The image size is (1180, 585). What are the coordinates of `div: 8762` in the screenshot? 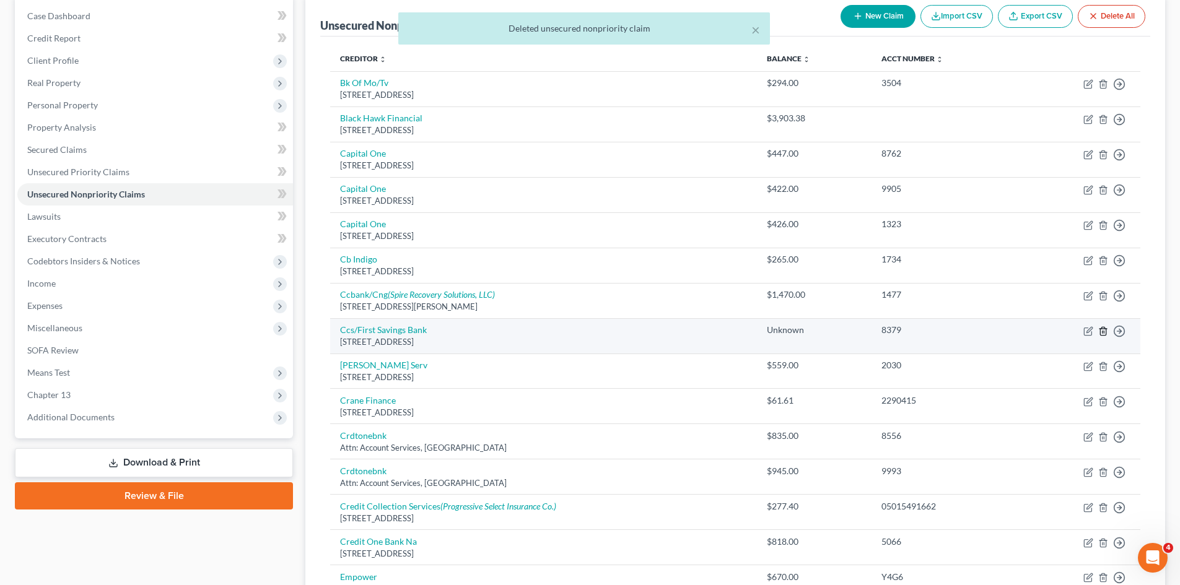 It's located at (945, 154).